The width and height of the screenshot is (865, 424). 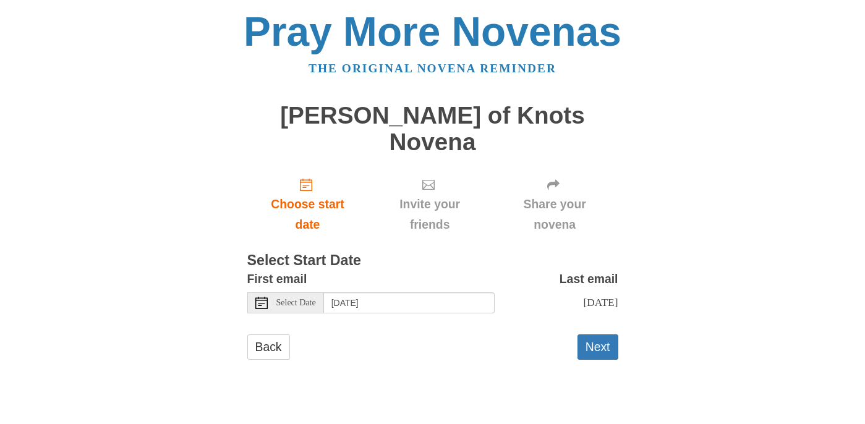 What do you see at coordinates (589, 279) in the screenshot?
I see `label: Last email` at bounding box center [589, 279].